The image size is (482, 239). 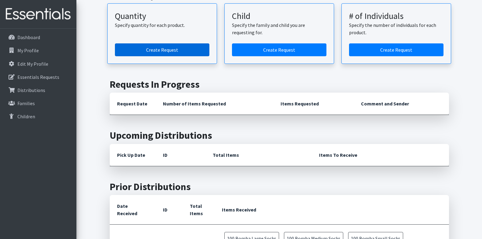 What do you see at coordinates (162, 50) in the screenshot?
I see `a: Create a request by quantity` at bounding box center [162, 50].